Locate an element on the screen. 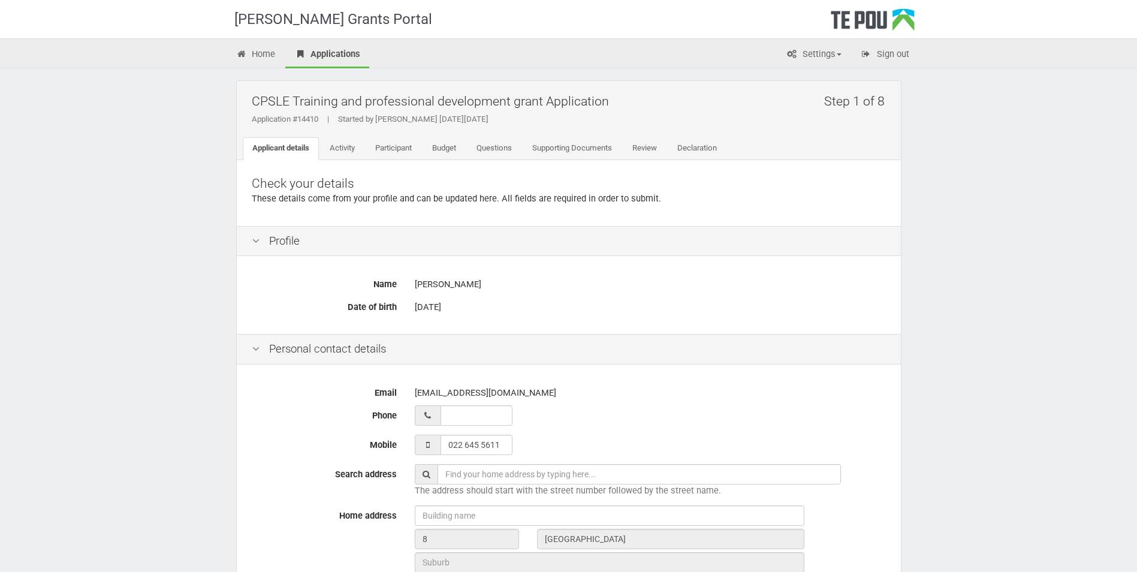  a: Participant is located at coordinates (393, 149).